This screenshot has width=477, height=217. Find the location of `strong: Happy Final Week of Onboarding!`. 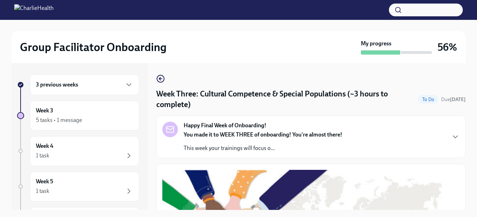

strong: Happy Final Week of Onboarding! is located at coordinates (225, 126).